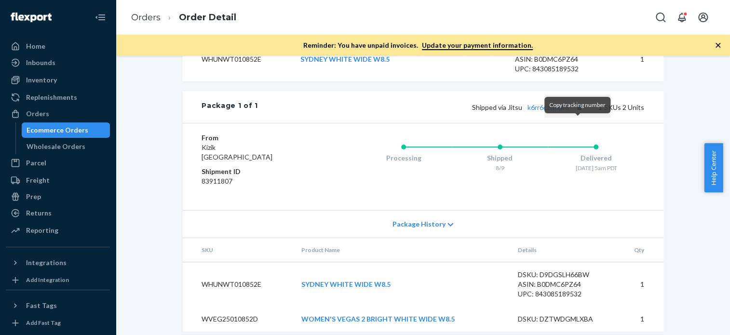 This screenshot has width=730, height=335. What do you see at coordinates (259, 138) in the screenshot?
I see `dt: From` at bounding box center [259, 138].